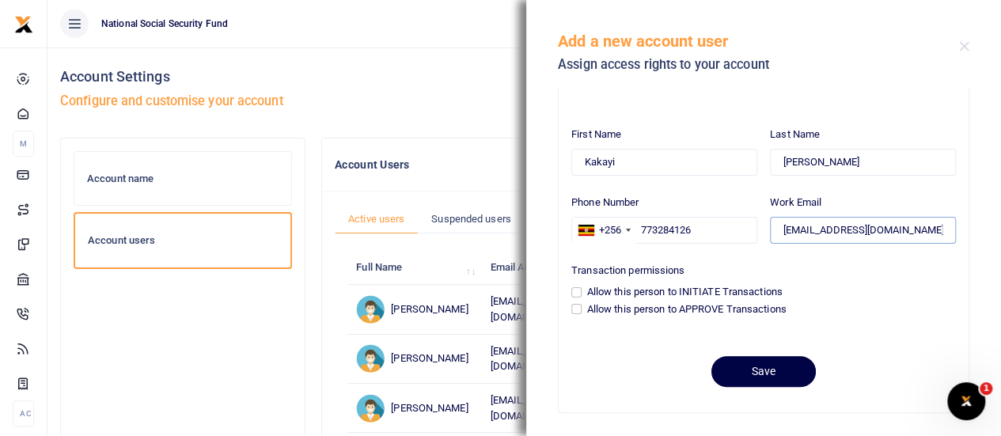 This screenshot has height=436, width=1001. Describe the element at coordinates (685, 292) in the screenshot. I see `label: Allow this person to INITIATE Transactions` at that location.